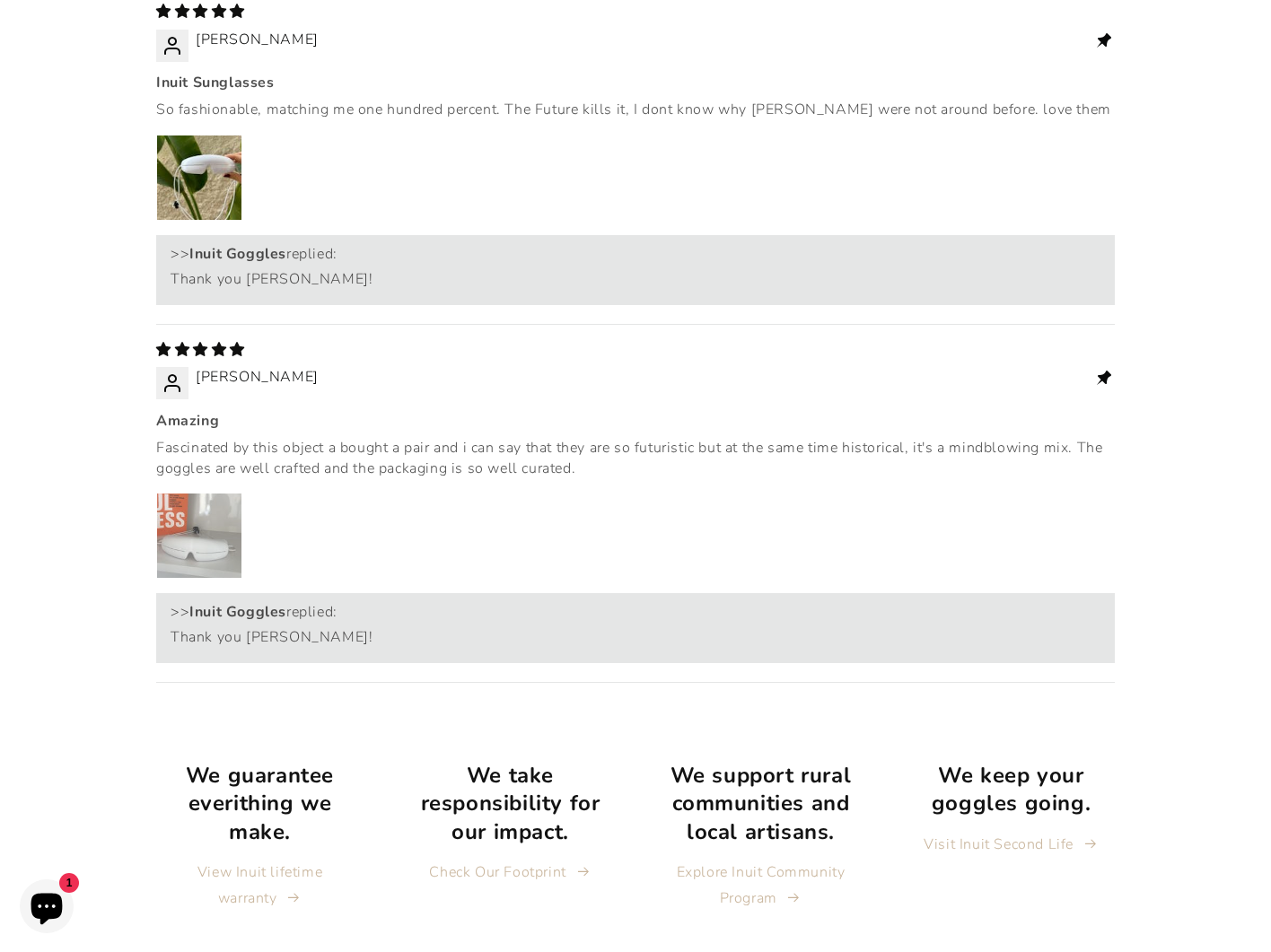 The width and height of the screenshot is (1271, 952). I want to click on p: So fashionable, matching me one hundred percent. The Future kills it, I dont know why [PERSON_NAM..., so click(636, 110).